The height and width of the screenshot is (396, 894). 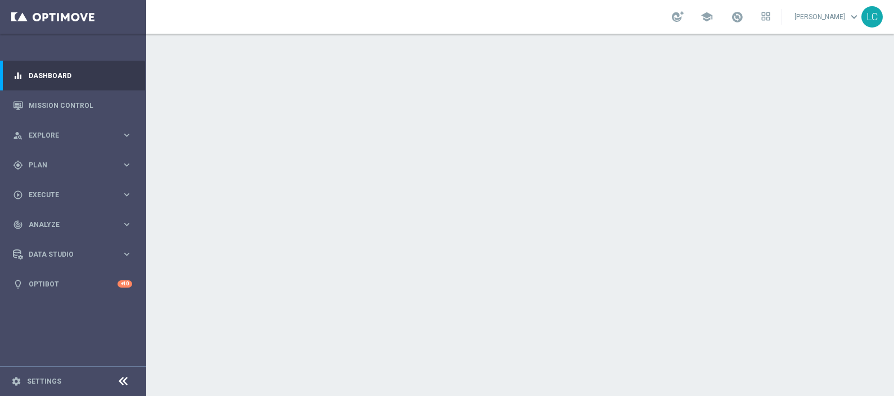 I want to click on button: lightbulb Optibot +10, so click(x=73, y=284).